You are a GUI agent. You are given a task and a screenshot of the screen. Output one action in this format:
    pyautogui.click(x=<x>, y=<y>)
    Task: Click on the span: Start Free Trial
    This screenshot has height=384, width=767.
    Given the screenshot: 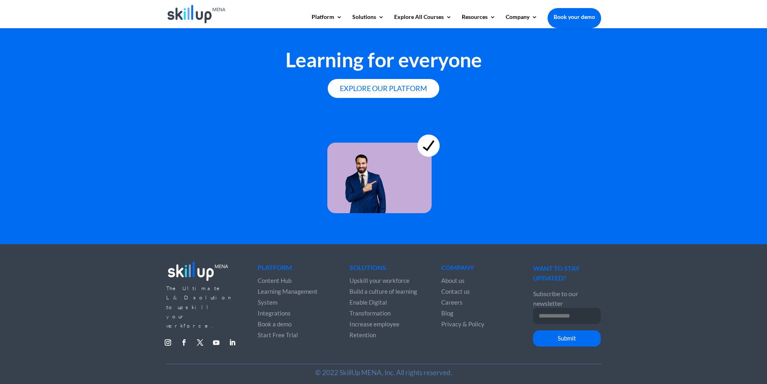 What is the action you would take?
    pyautogui.click(x=278, y=335)
    